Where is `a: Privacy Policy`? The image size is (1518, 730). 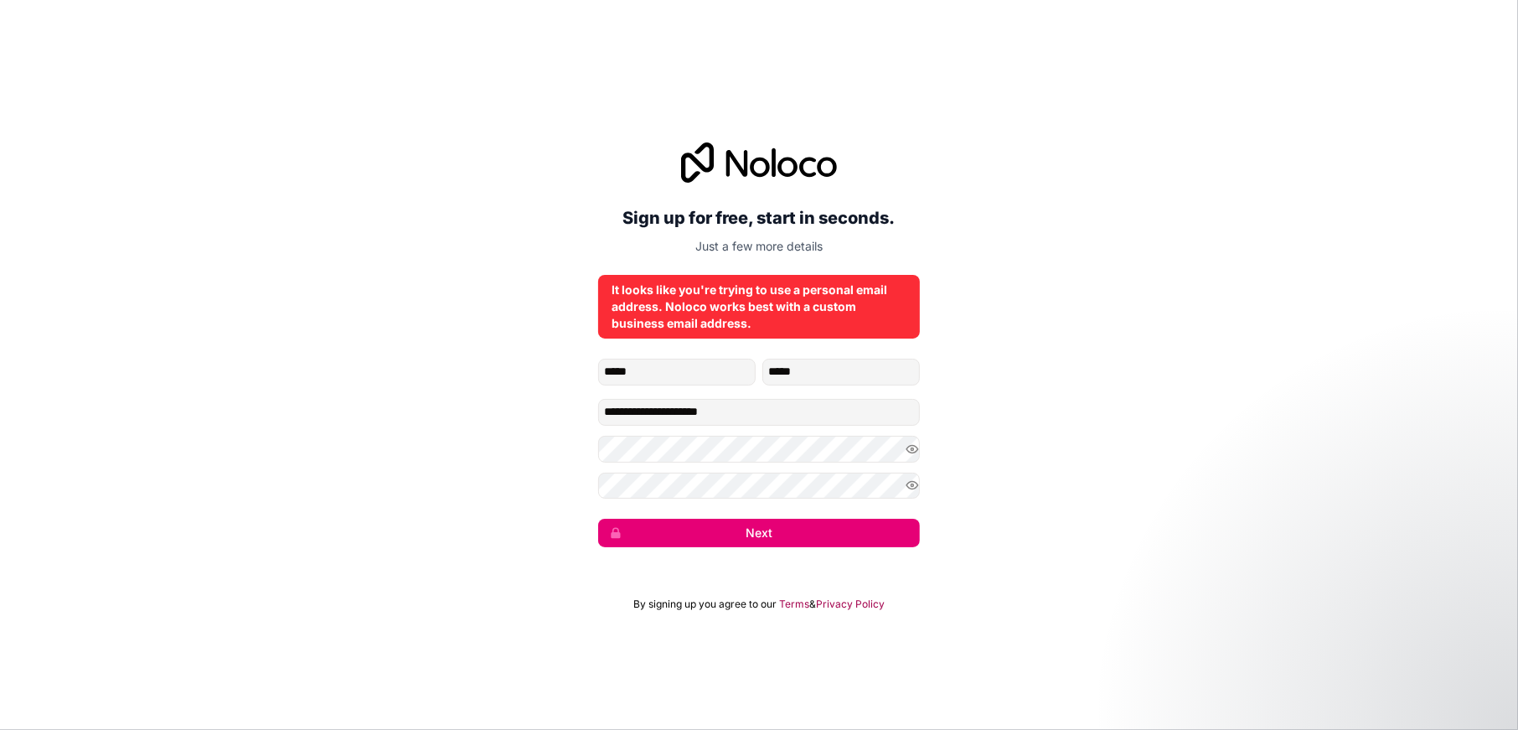
a: Privacy Policy is located at coordinates (850, 604).